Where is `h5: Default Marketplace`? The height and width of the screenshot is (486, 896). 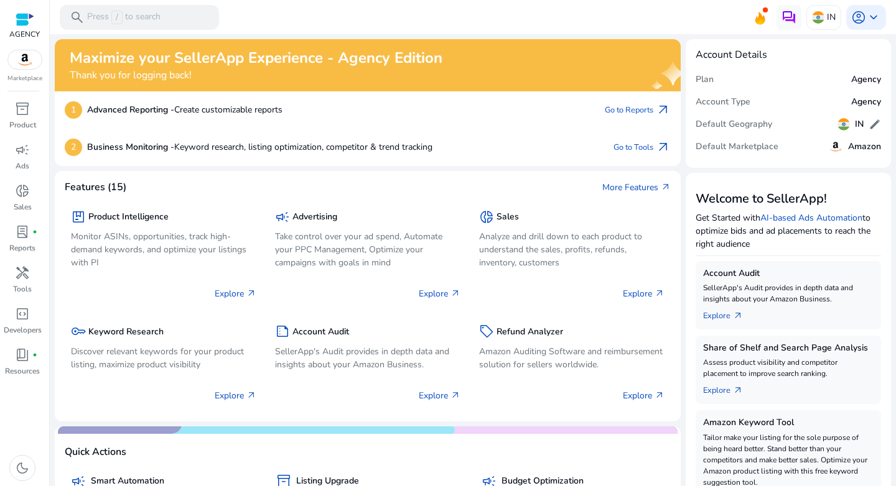 h5: Default Marketplace is located at coordinates (737, 147).